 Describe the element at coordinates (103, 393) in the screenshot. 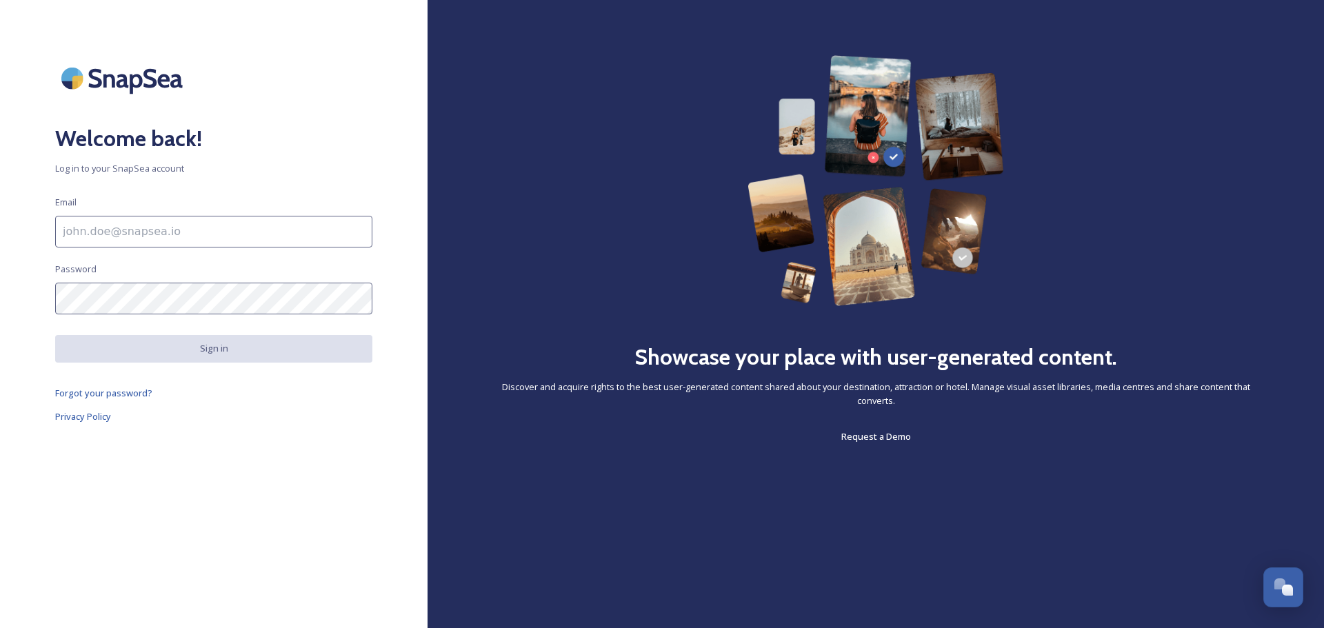

I see `span: Forgot your password?` at that location.